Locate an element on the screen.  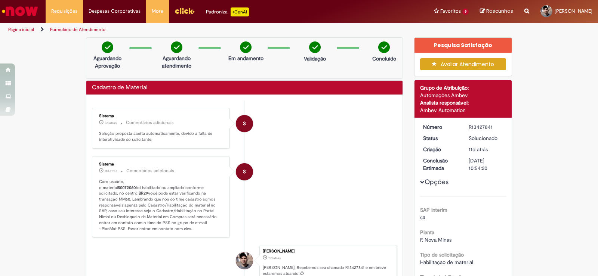
ul: Trilhas de página is located at coordinates (199, 30).